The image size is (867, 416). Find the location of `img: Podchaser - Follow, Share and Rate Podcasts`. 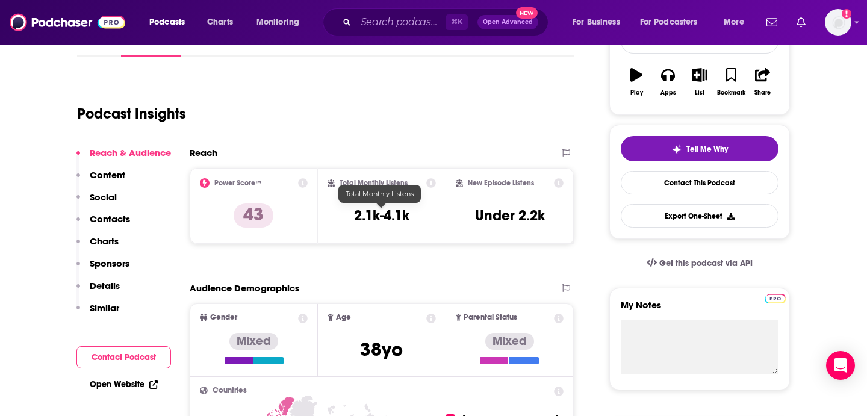

img: Podchaser - Follow, Share and Rate Podcasts is located at coordinates (67, 22).